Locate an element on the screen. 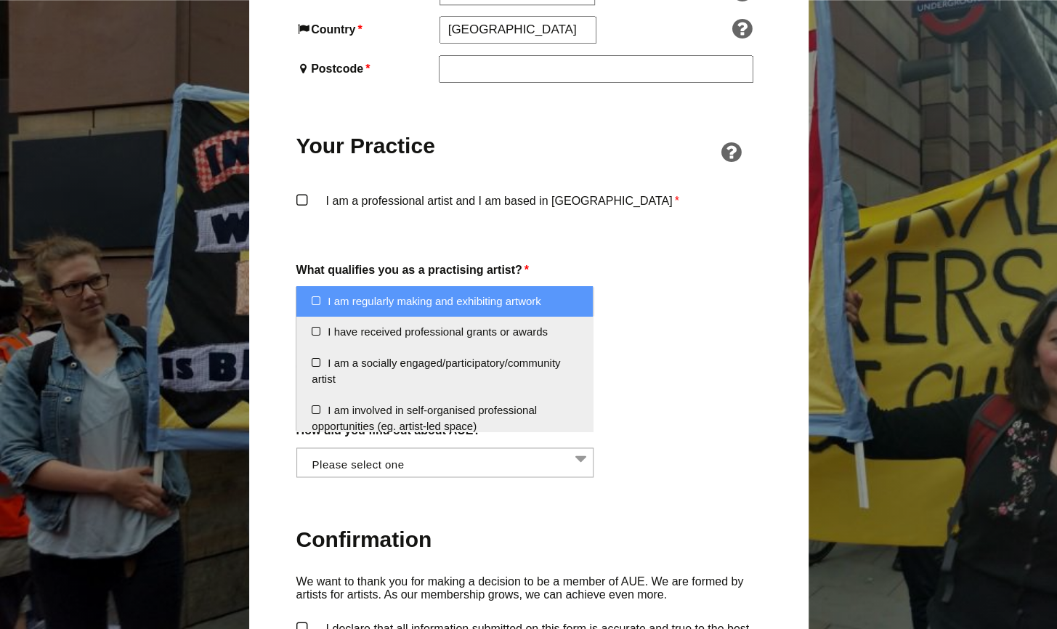 The height and width of the screenshot is (629, 1057). h2: Your Practice is located at coordinates (366, 145).